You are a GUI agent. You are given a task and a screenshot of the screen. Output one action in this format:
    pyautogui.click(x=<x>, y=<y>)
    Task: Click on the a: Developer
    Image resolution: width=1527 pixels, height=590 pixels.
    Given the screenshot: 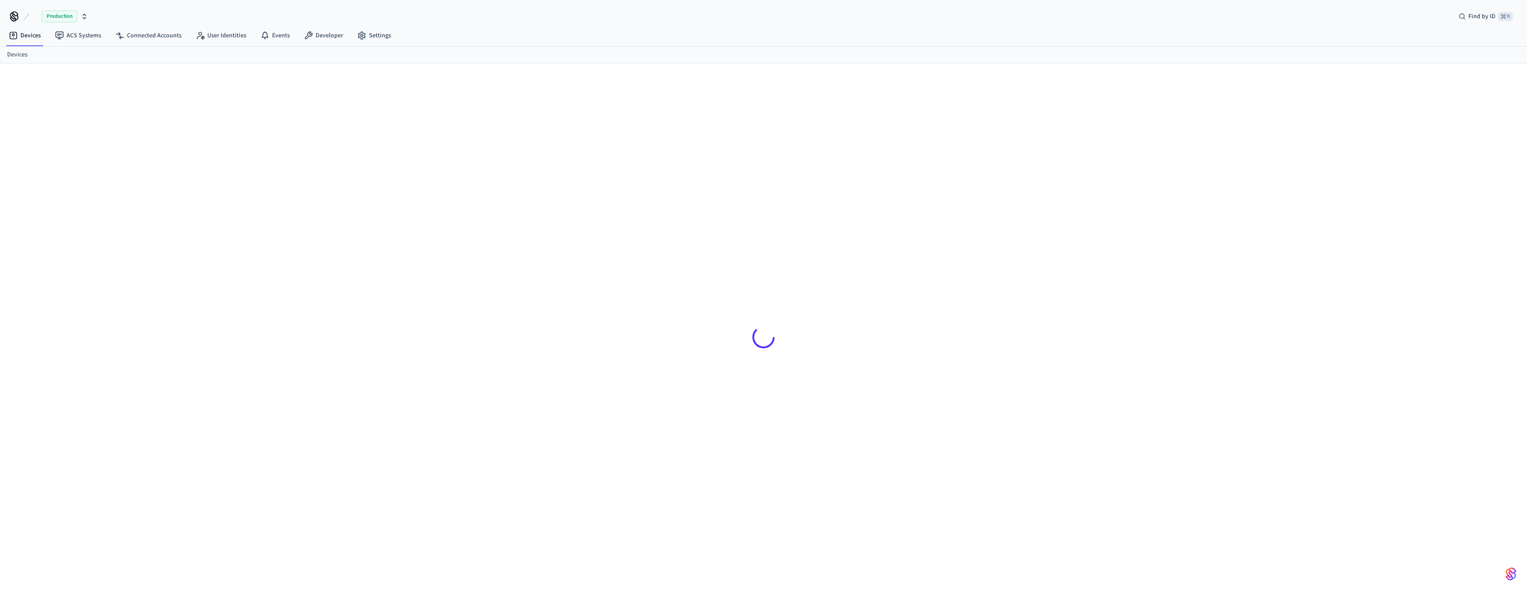 What is the action you would take?
    pyautogui.click(x=324, y=36)
    